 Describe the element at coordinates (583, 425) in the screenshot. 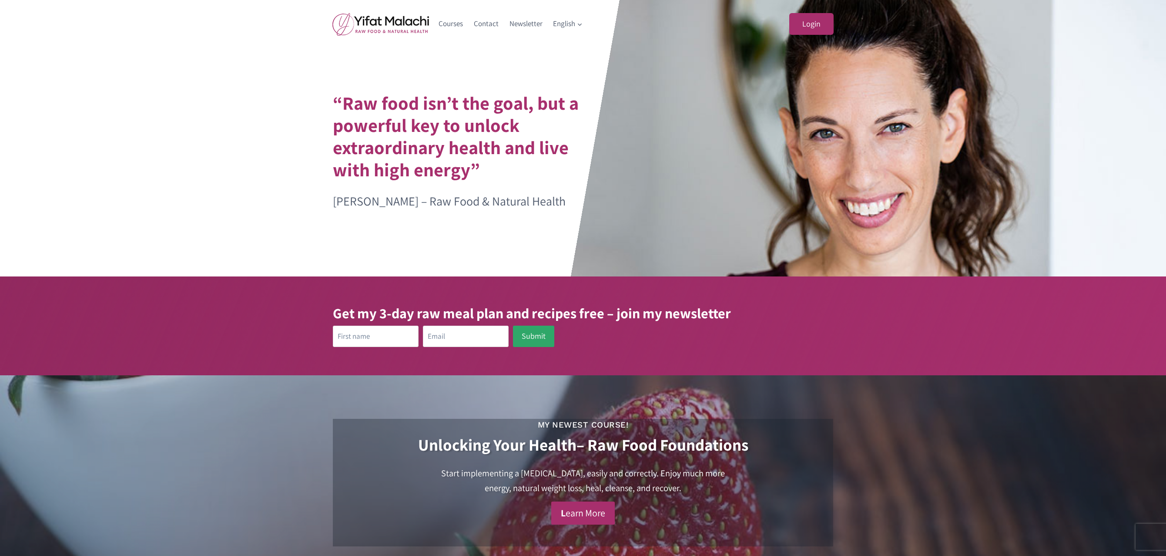

I see `h3: My Newest Course!` at that location.